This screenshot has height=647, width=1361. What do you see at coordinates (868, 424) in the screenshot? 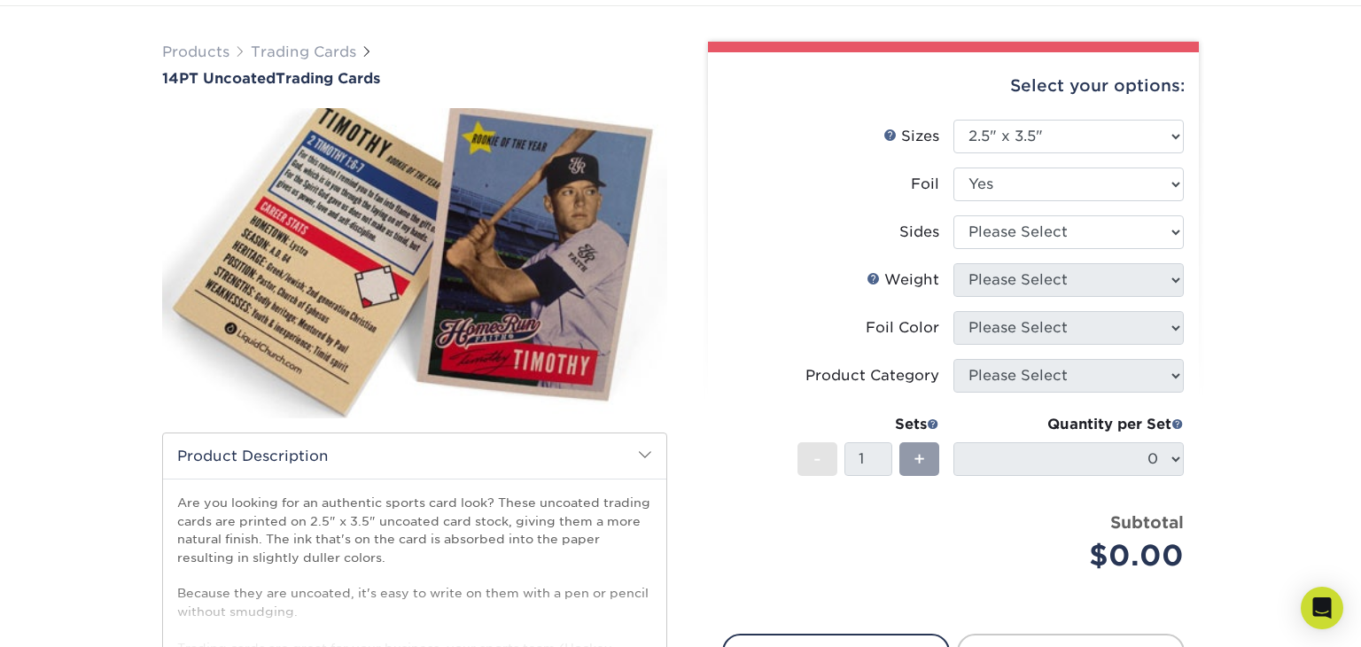
I see `div: Sets` at bounding box center [868, 424].